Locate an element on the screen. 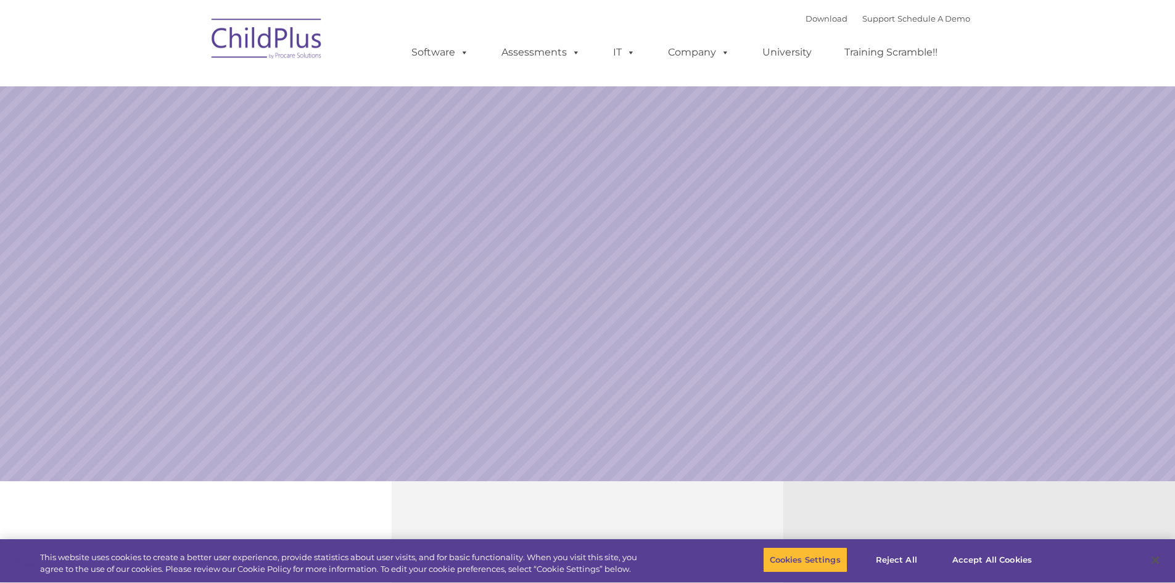 This screenshot has width=1175, height=583. a: Download is located at coordinates (827, 19).